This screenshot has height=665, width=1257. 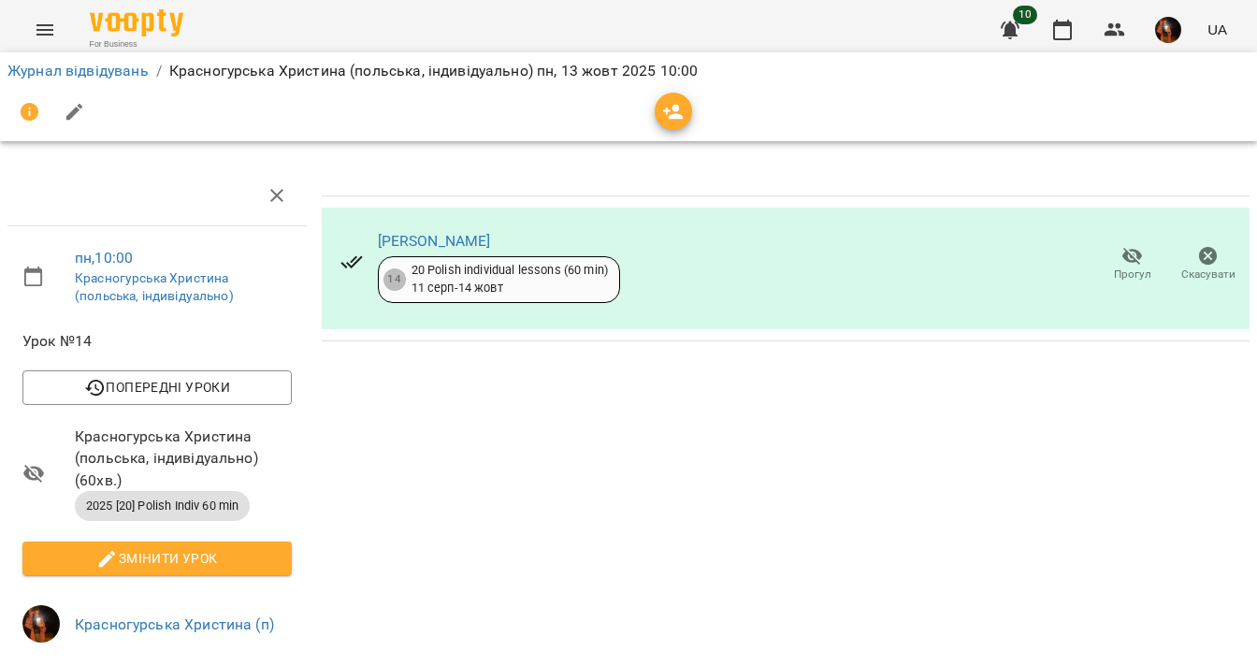 I want to click on span: Урок №14, so click(x=157, y=341).